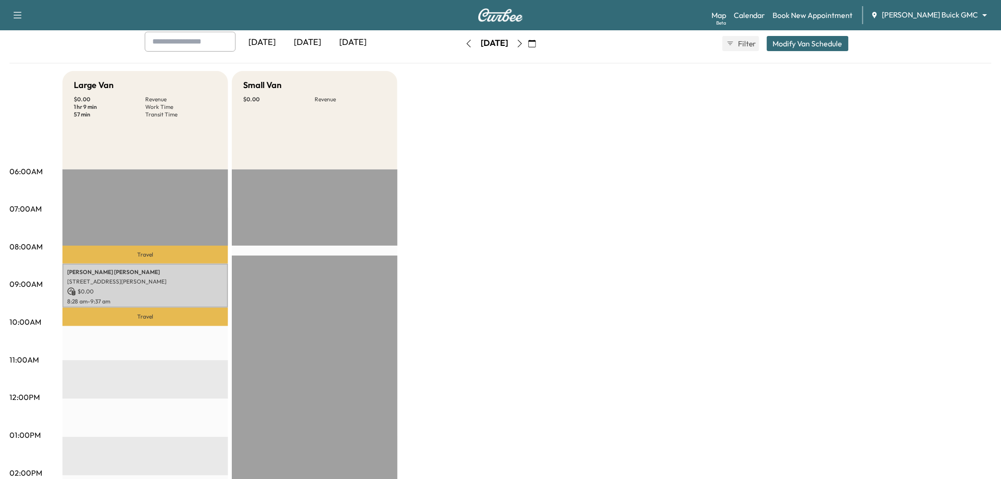  I want to click on p: 8:28 am - 9:37 am, so click(145, 301).